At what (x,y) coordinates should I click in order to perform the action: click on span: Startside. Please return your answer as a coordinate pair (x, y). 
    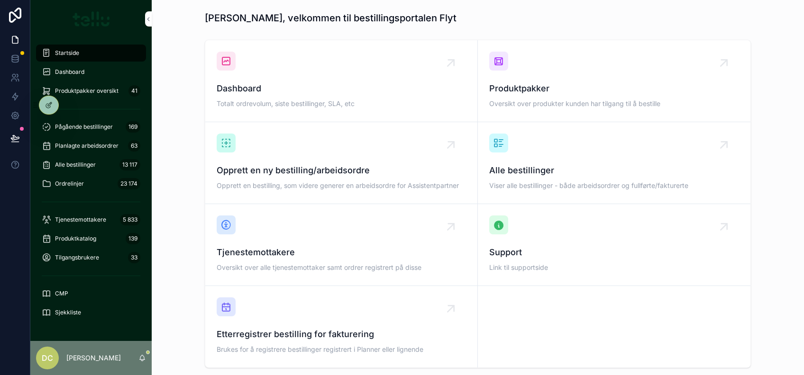
    Looking at the image, I should click on (67, 53).